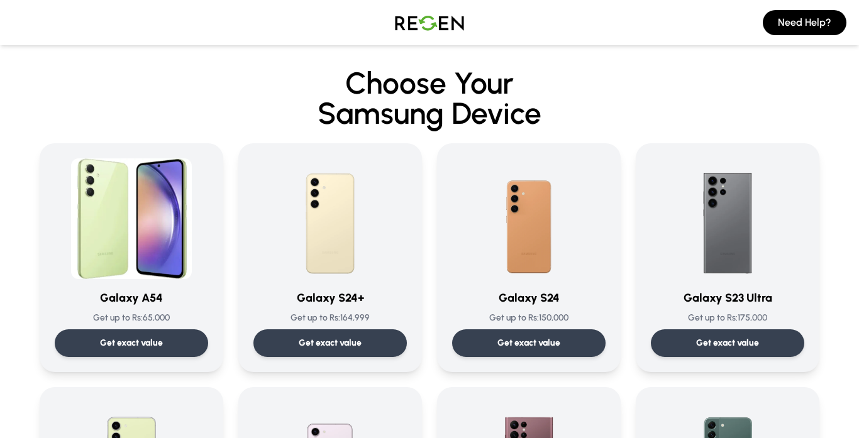  I want to click on h3: Galaxy A54, so click(131, 298).